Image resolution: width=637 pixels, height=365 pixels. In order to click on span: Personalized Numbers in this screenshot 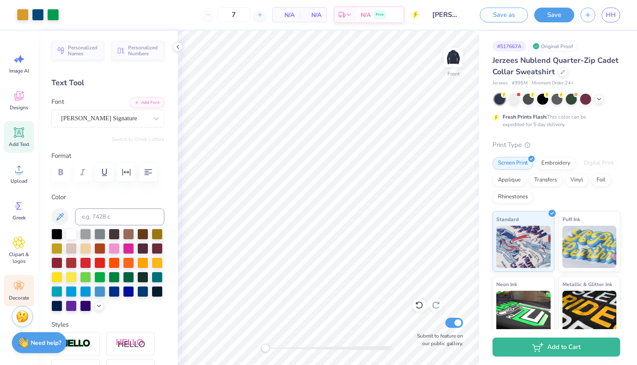, I will do `click(144, 51)`.